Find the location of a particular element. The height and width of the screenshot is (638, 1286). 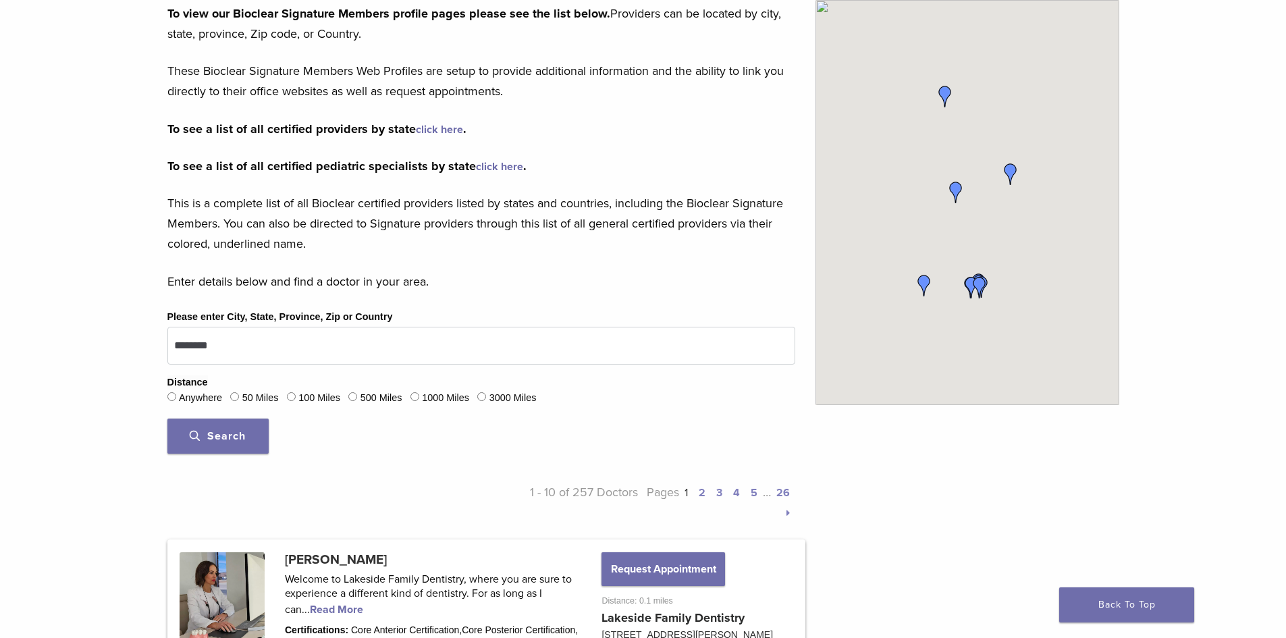

p: These Bioclear Signature Members Web Profiles are setup to provide additional information and the... is located at coordinates (481, 81).